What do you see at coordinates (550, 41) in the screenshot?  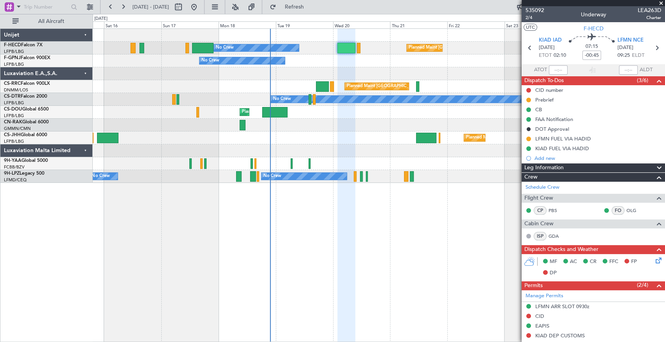 I see `span: KIAD IAD` at bounding box center [550, 41].